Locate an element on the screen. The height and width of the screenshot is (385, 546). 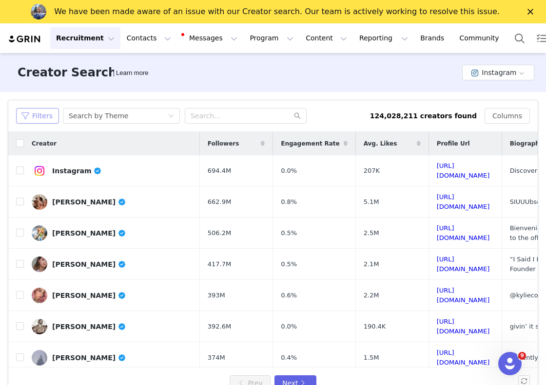
button: Program is located at coordinates (271, 38).